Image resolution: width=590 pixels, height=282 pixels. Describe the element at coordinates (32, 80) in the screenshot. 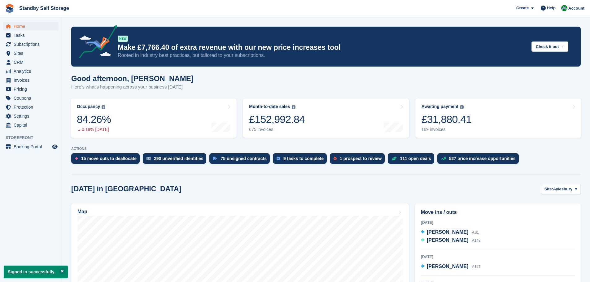

I see `span: Invoices` at that location.